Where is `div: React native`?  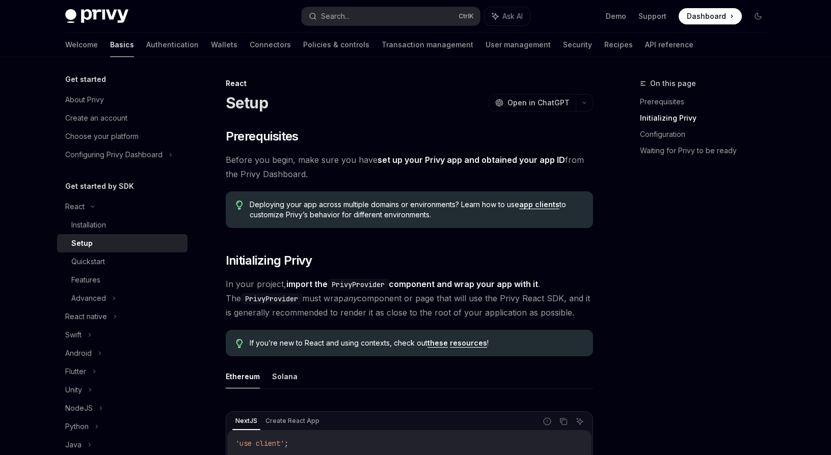
div: React native is located at coordinates (86, 317).